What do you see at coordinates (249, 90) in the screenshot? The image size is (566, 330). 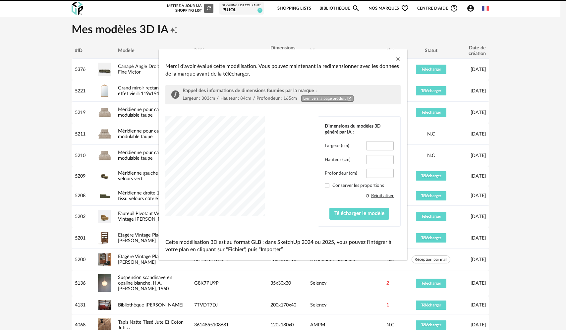 I see `span: Rappel des informations de dimensions fournies par la marque :` at bounding box center [249, 90].